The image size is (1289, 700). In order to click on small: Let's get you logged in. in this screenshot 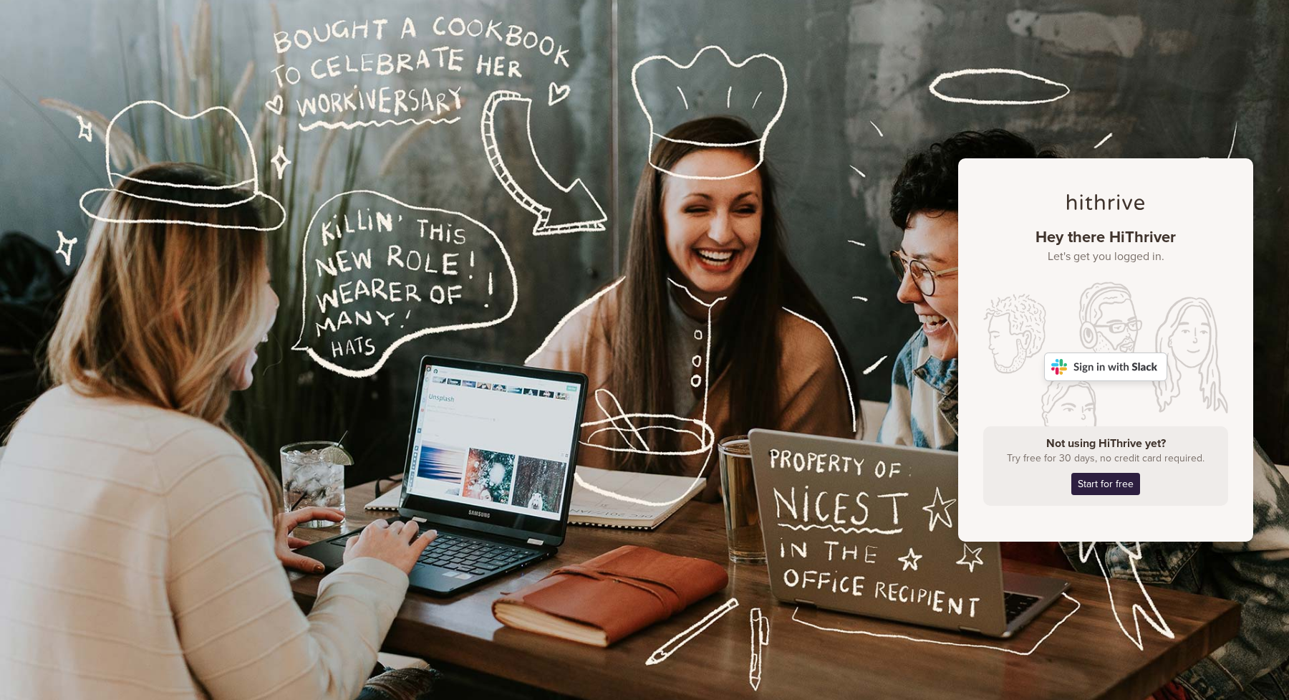, I will do `click(1106, 256)`.